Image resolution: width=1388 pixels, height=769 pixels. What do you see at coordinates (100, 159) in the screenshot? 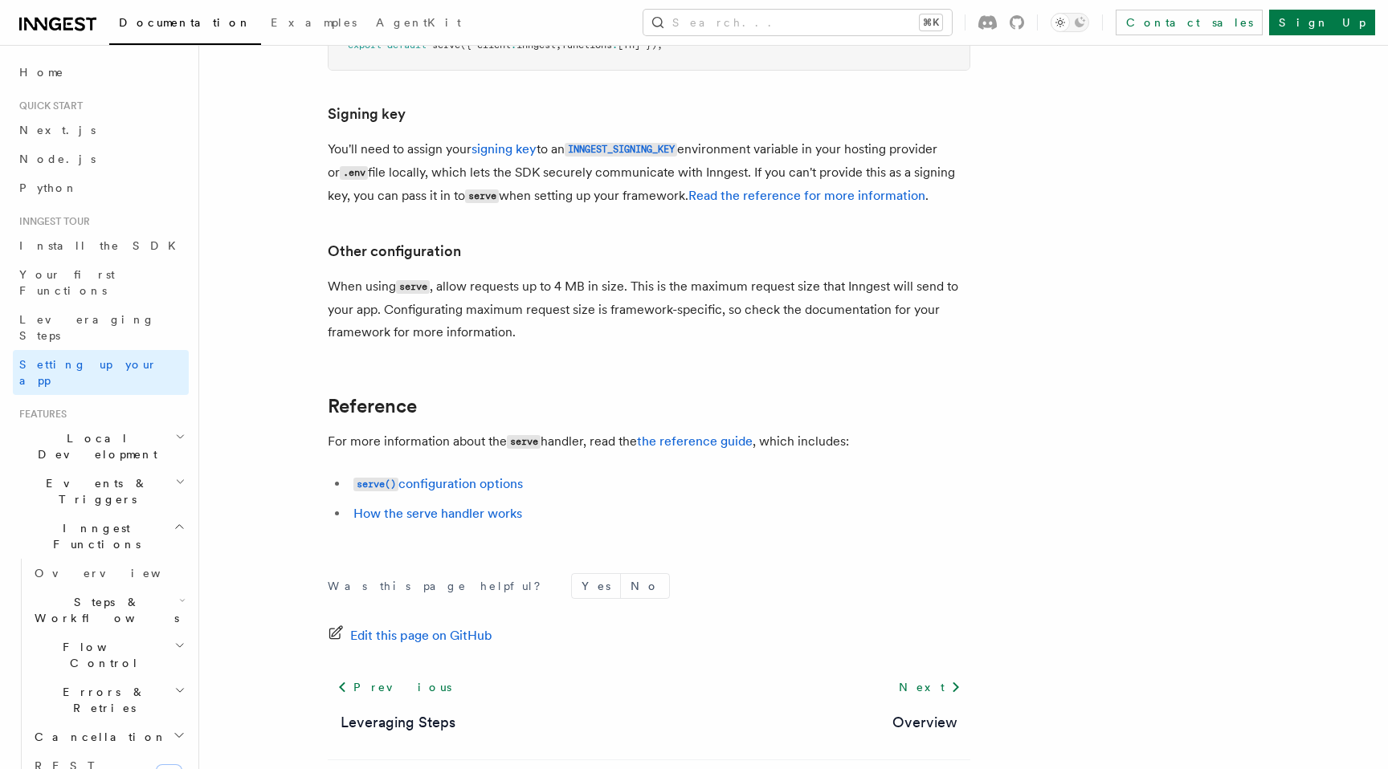
I see `a: Node.js` at bounding box center [100, 159].